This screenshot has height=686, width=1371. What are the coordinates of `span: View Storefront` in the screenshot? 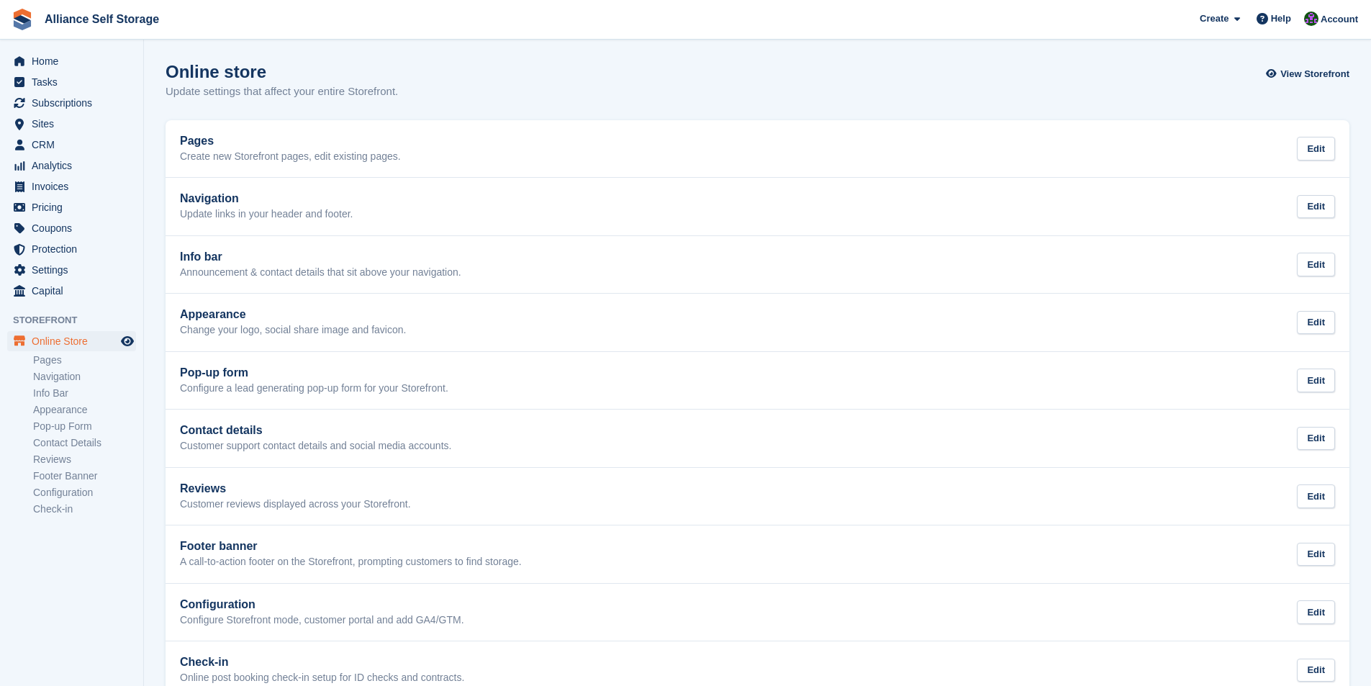 It's located at (1314, 74).